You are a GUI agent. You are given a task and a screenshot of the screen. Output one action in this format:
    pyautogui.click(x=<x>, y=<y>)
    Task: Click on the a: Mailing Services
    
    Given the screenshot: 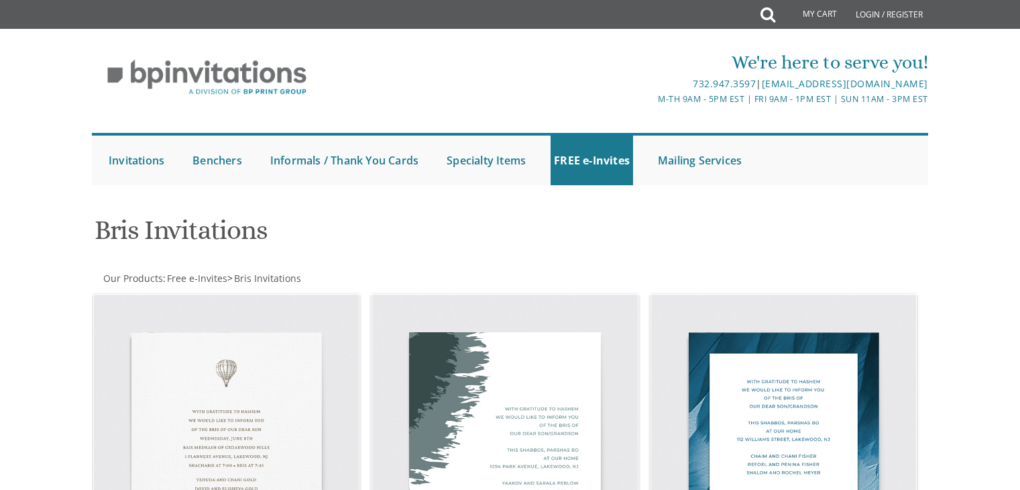 What is the action you would take?
    pyautogui.click(x=699, y=160)
    